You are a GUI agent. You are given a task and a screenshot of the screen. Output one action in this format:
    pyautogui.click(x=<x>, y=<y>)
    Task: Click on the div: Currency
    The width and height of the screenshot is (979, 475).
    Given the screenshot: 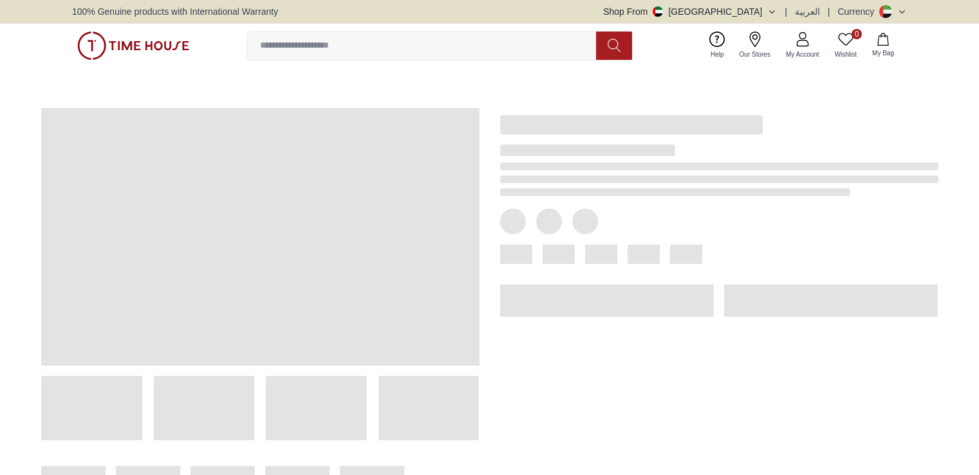 What is the action you would take?
    pyautogui.click(x=858, y=12)
    